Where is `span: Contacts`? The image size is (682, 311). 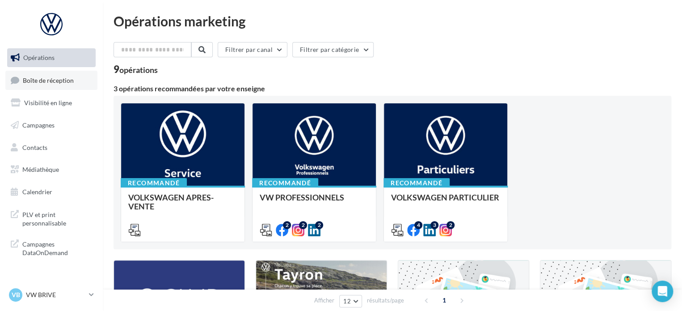
span: Contacts is located at coordinates (35, 147).